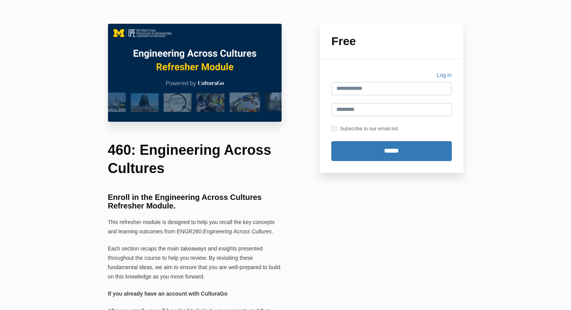 This screenshot has width=571, height=310. Describe the element at coordinates (185, 253) in the screenshot. I see `span: Each section recaps the main takeaways and insights presented throughout` at that location.